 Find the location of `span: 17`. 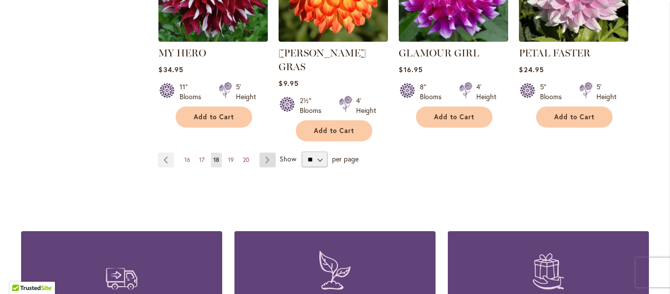

span: 17 is located at coordinates (202, 159).